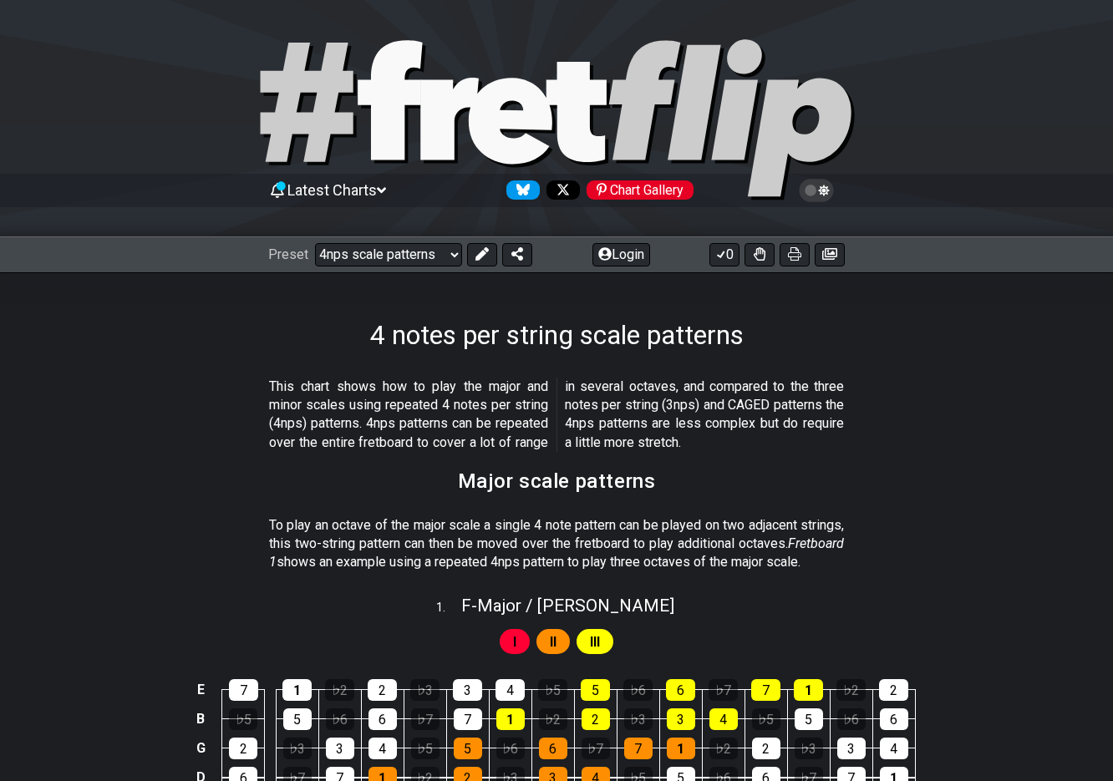 The image size is (1113, 781). What do you see at coordinates (517, 255) in the screenshot?
I see `button: Share Preset` at bounding box center [517, 255].